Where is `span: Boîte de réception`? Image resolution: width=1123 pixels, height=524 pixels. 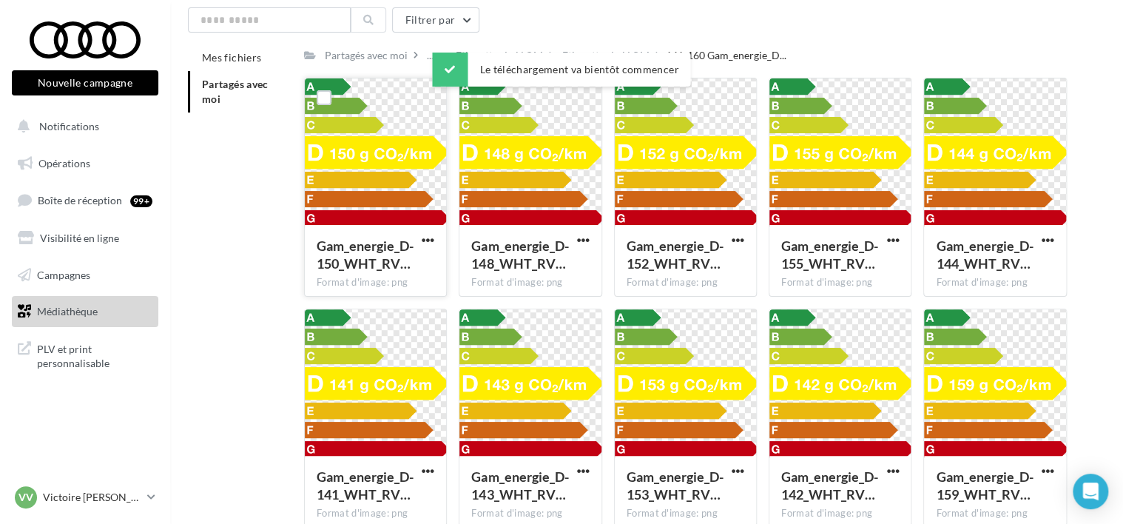
span: Boîte de réception is located at coordinates (80, 200).